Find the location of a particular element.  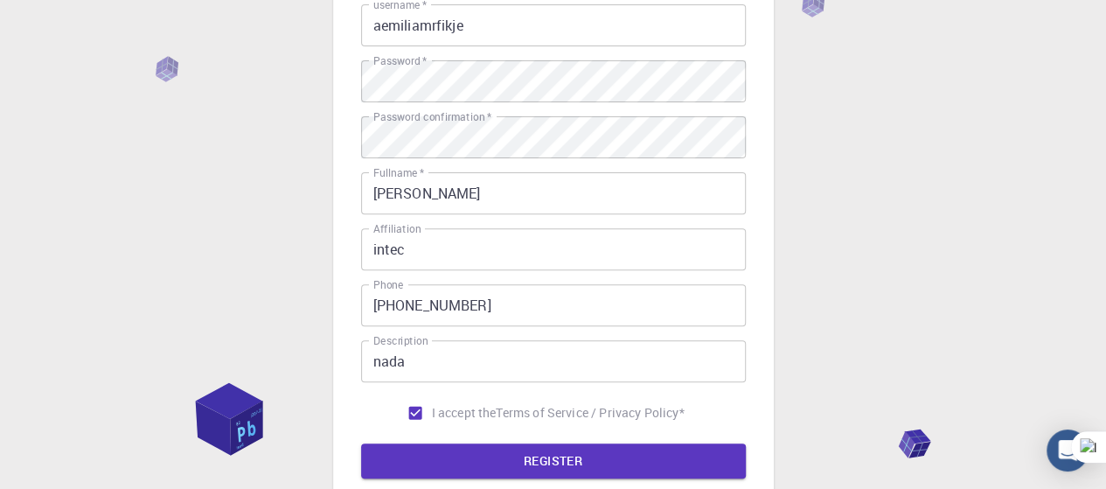

label: Description is located at coordinates (400, 340).